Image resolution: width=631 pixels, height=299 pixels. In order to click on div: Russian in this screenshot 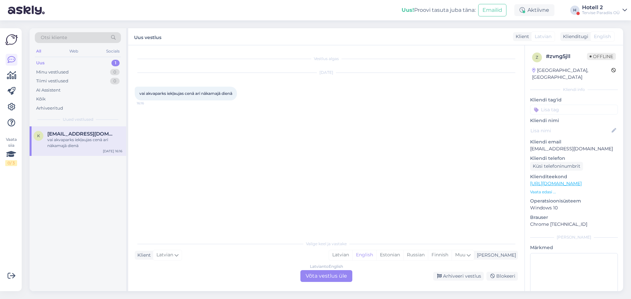, I will do `click(415, 255)`.